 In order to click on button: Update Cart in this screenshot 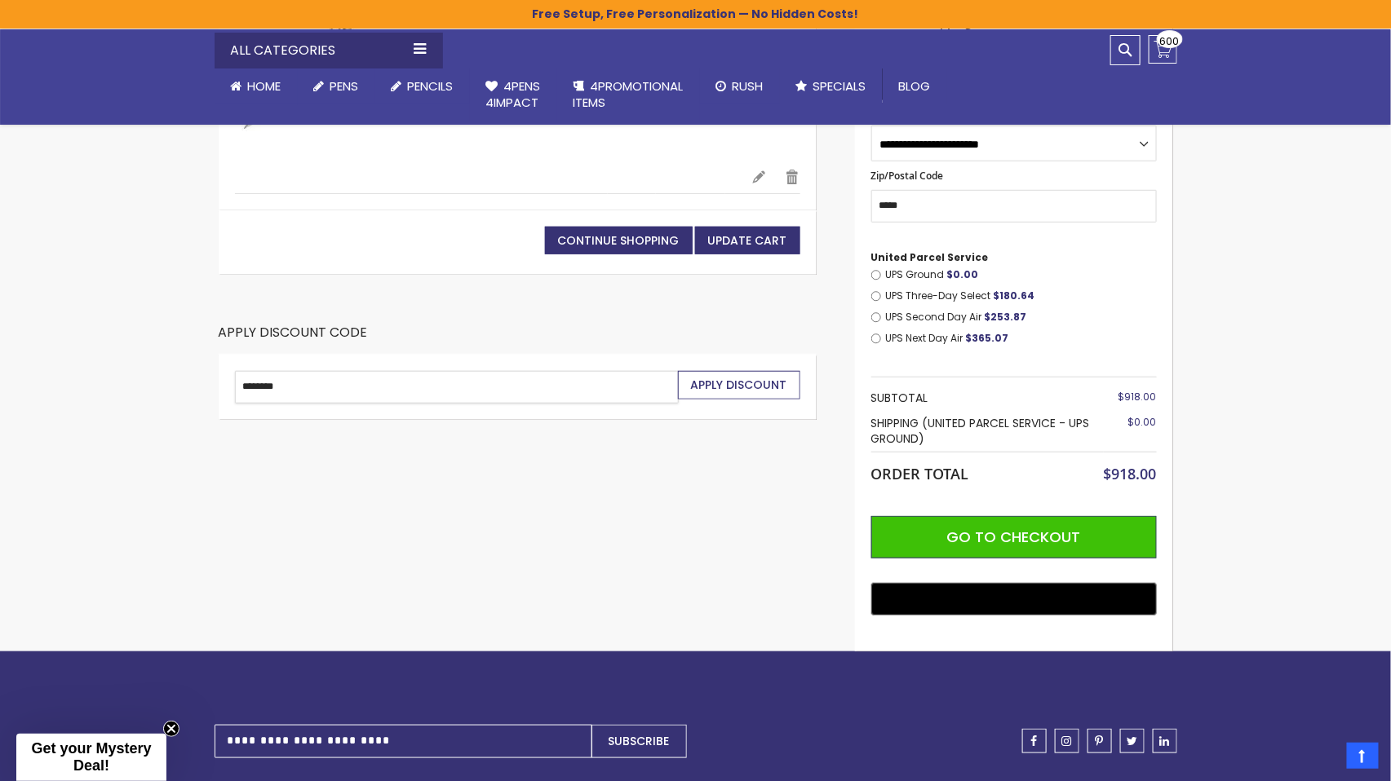, I will do `click(747, 241)`.